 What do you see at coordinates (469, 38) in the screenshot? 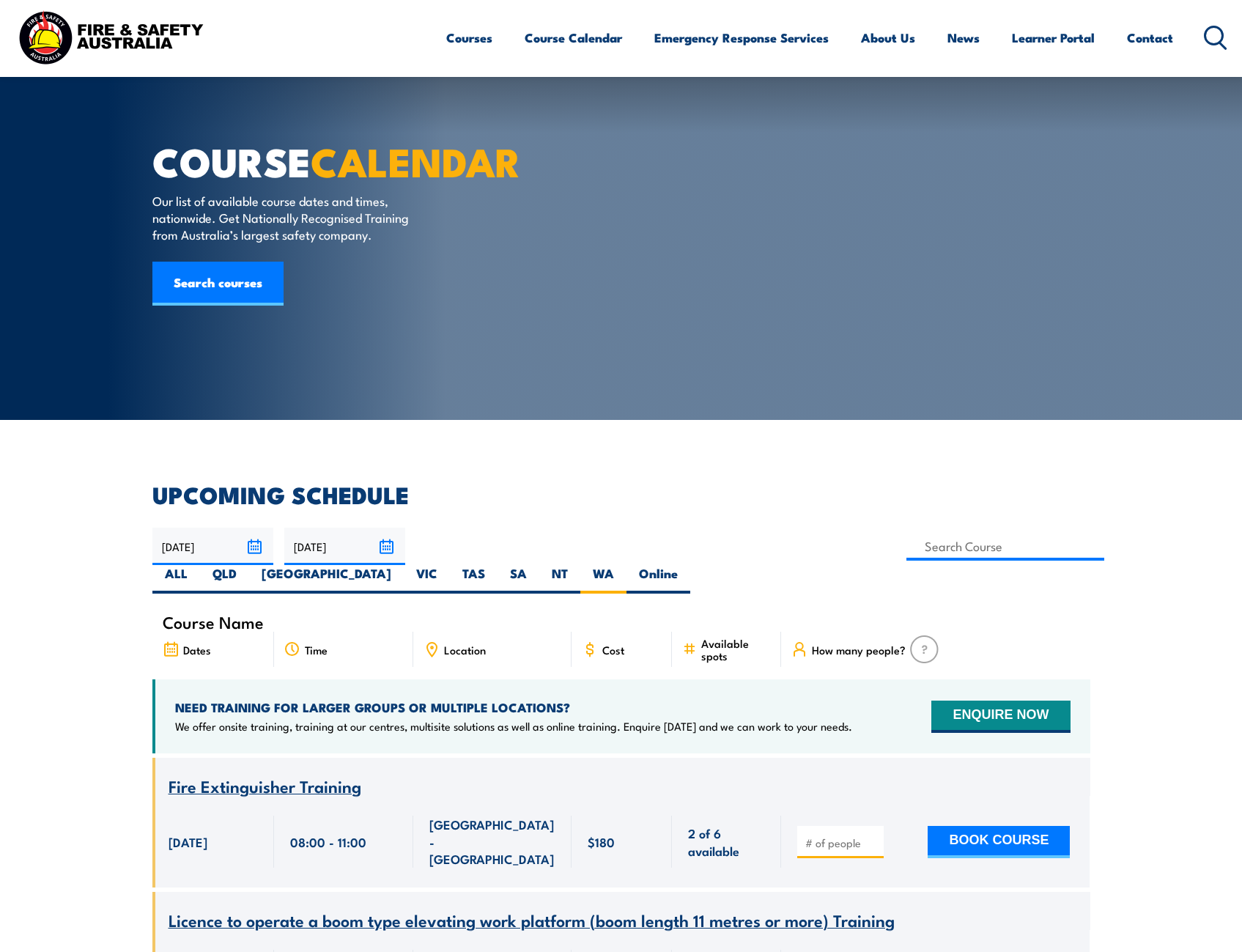
I see `a: Courses` at bounding box center [469, 38].